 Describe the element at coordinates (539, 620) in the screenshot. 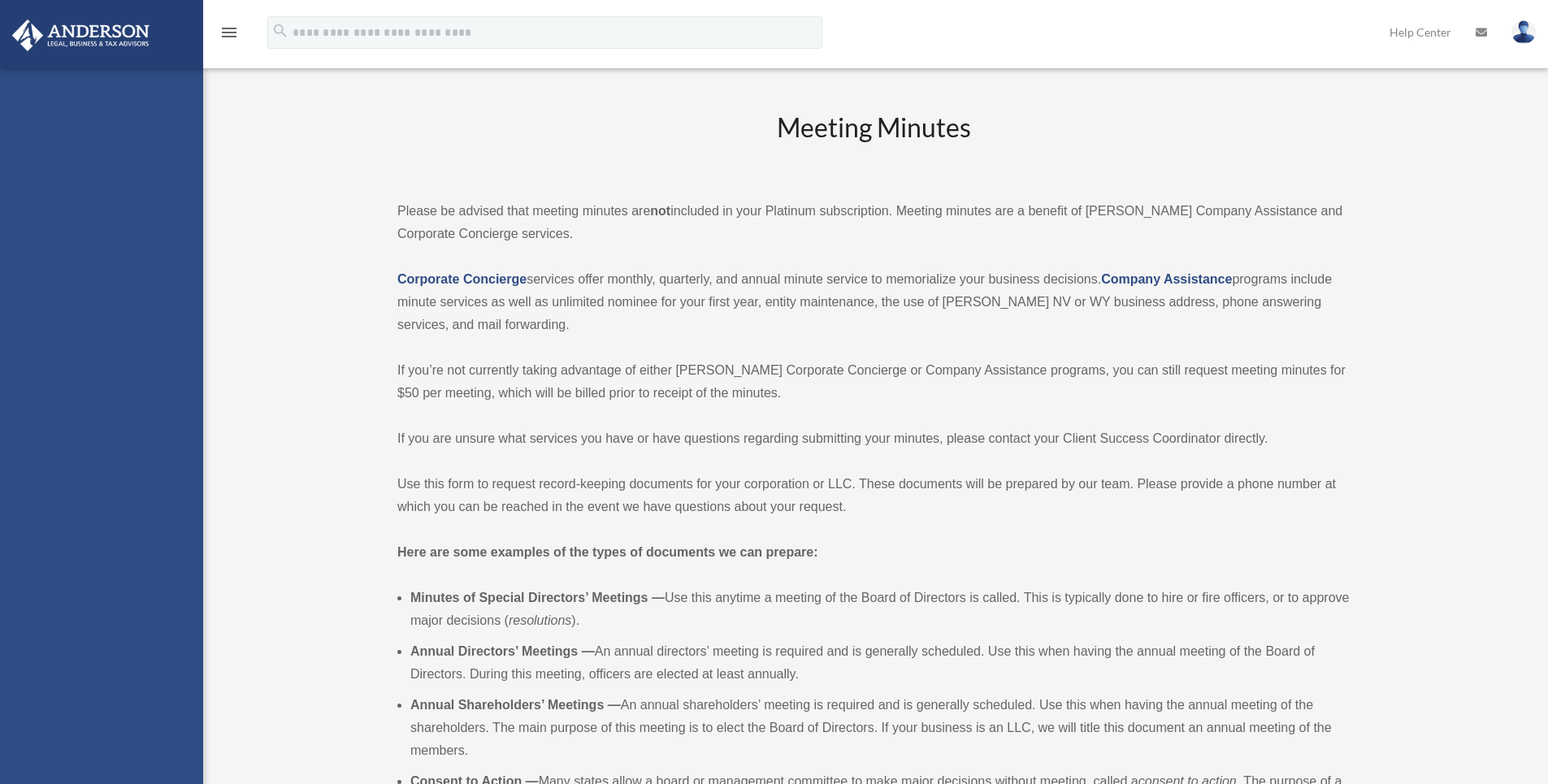

I see `em: resolutions` at that location.